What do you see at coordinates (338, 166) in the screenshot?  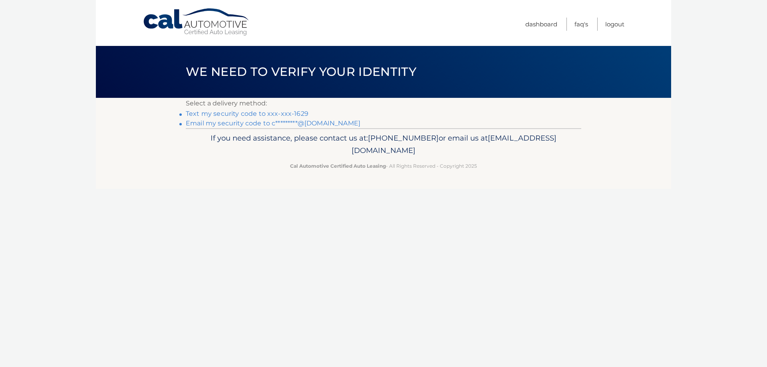 I see `strong: Cal Automotive Certified Auto Leasing` at bounding box center [338, 166].